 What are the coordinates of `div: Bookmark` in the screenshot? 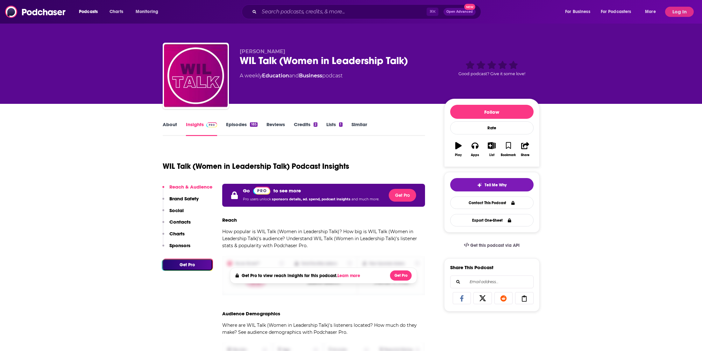 It's located at (508, 155).